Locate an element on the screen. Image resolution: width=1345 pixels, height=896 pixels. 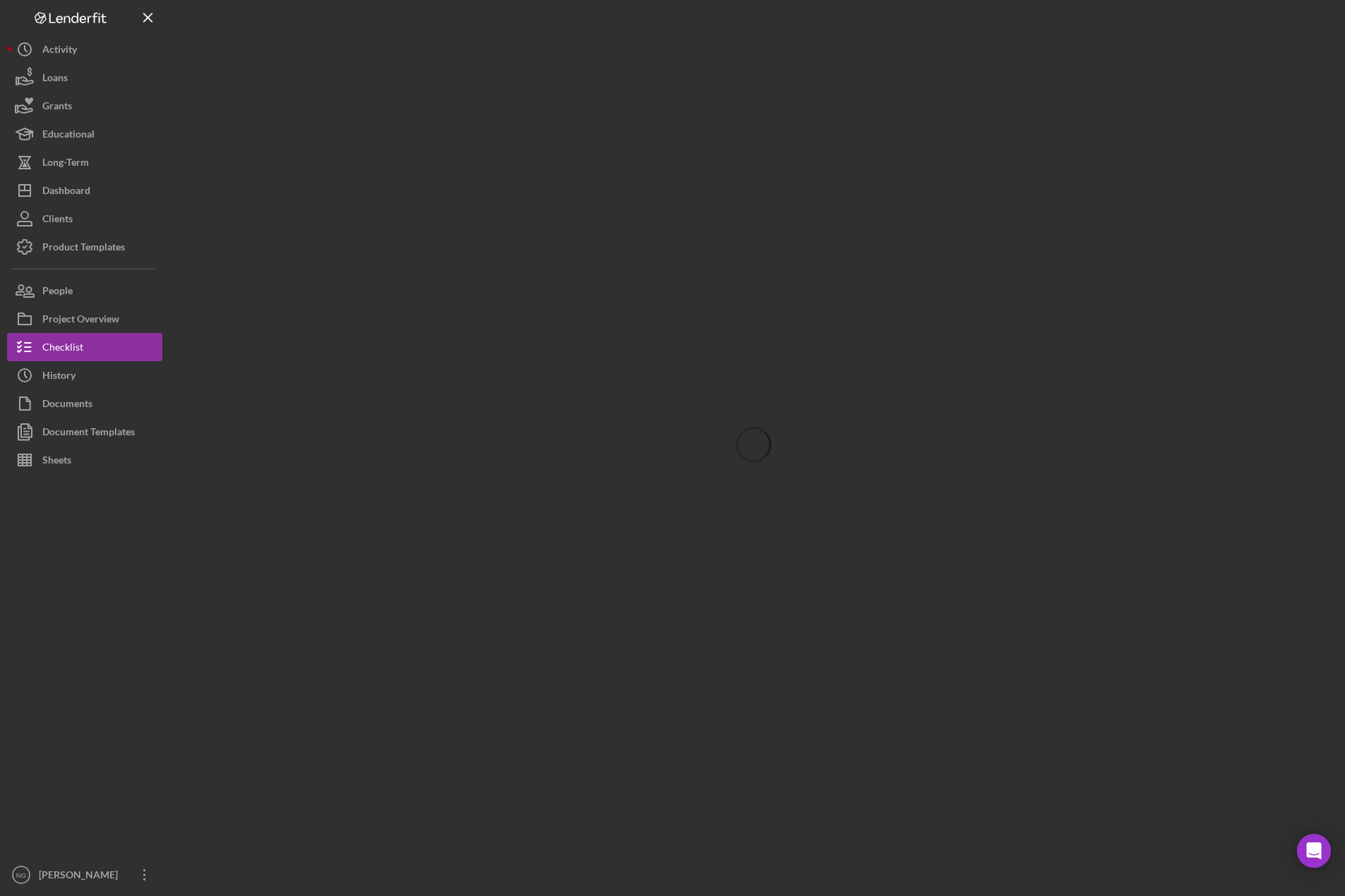
div: Open Intercom Messenger is located at coordinates (1314, 851).